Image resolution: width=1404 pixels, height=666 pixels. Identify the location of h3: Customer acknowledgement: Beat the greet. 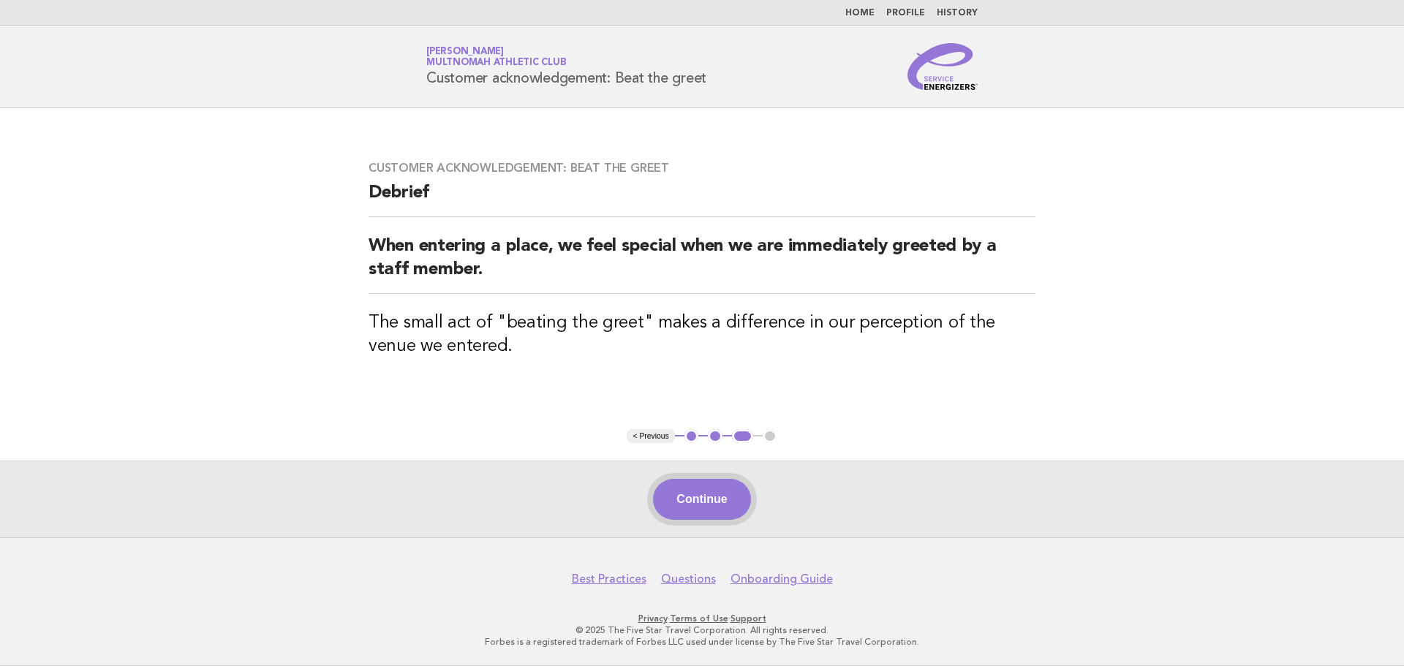
(702, 168).